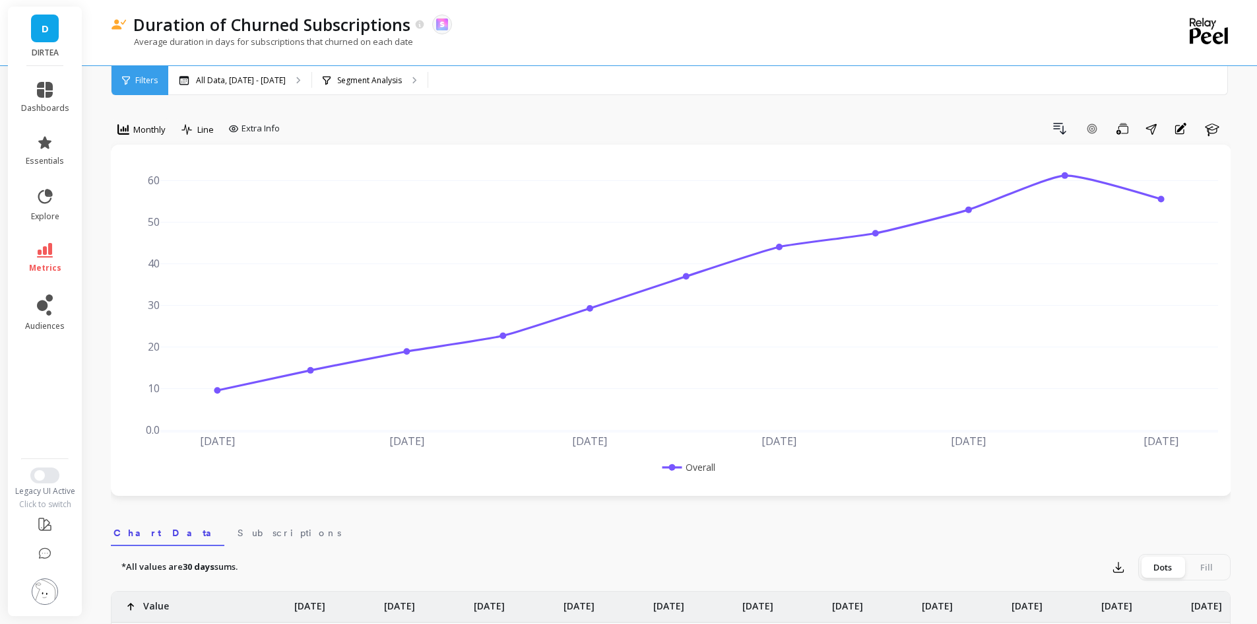 The height and width of the screenshot is (624, 1257). Describe the element at coordinates (168, 532) in the screenshot. I see `span: Chart Data` at that location.